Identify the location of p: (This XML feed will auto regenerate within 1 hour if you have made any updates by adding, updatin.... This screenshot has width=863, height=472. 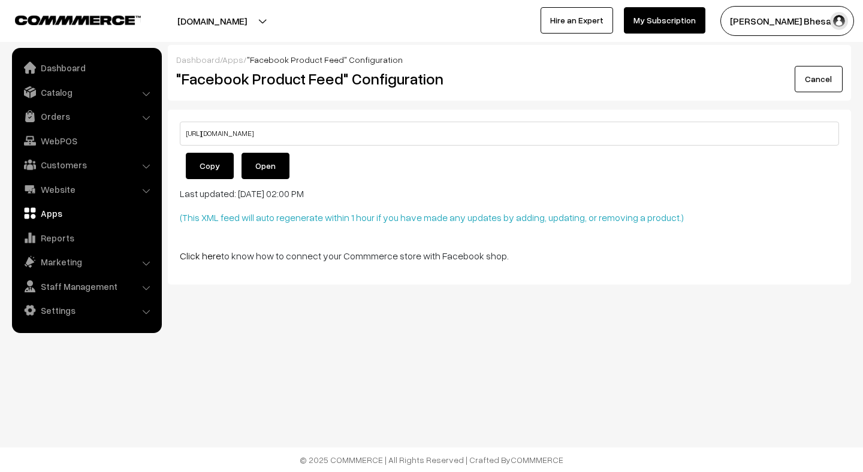
(509, 217).